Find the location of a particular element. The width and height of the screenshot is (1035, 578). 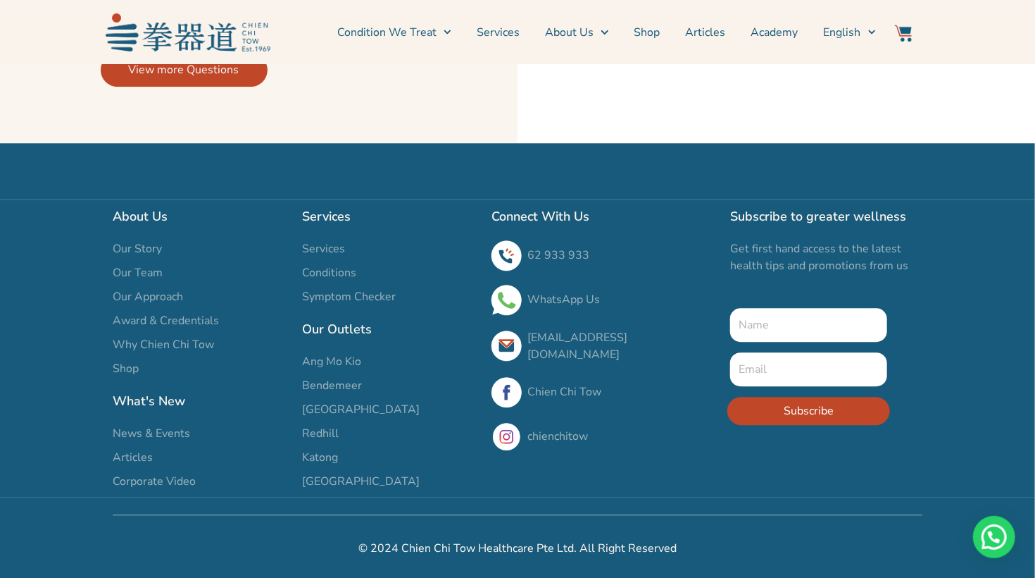

span: Why Chien Chi Tow is located at coordinates (163, 344).